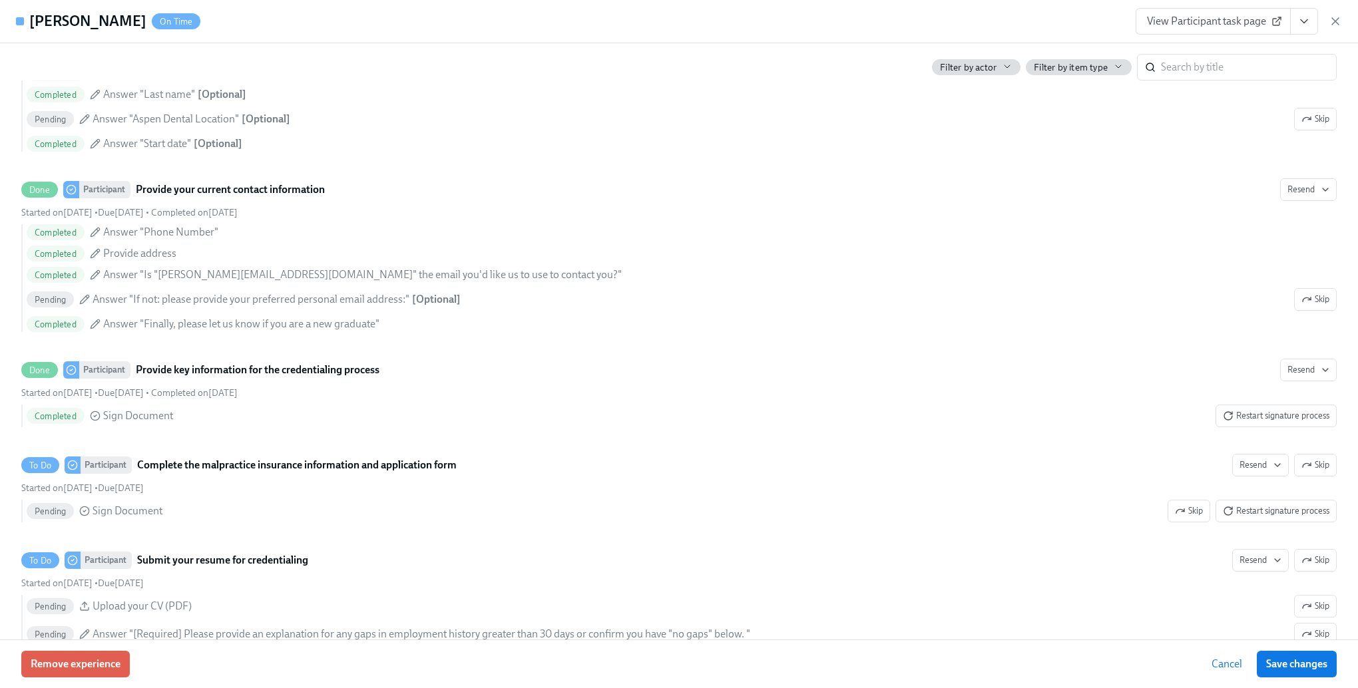 This screenshot has height=688, width=1358. I want to click on button: Remove experience, so click(75, 664).